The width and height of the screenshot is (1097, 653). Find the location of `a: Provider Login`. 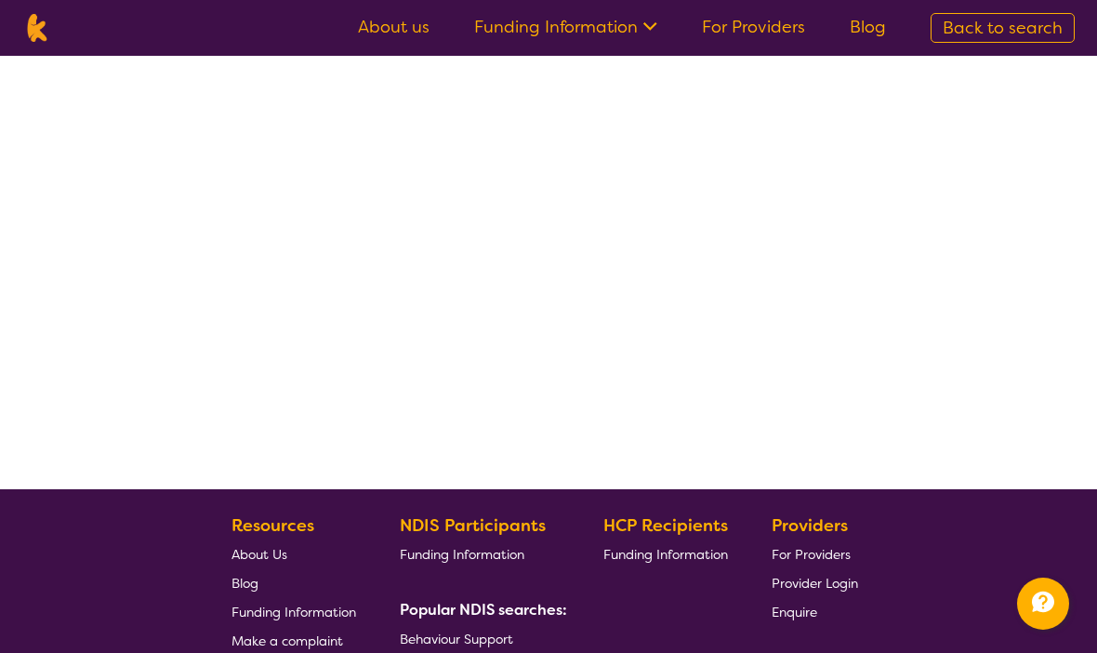

a: Provider Login is located at coordinates (815, 582).